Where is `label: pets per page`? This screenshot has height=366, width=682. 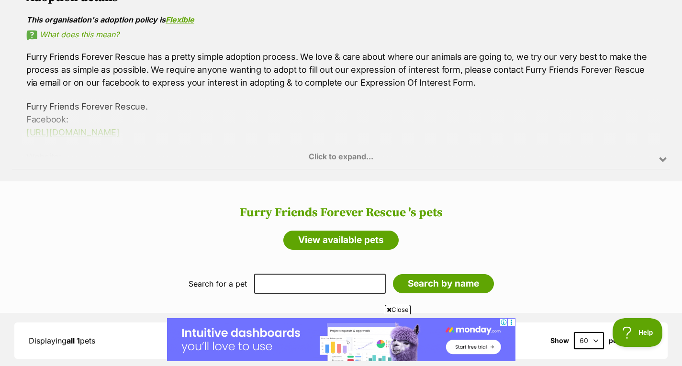 label: pets per page is located at coordinates (631, 341).